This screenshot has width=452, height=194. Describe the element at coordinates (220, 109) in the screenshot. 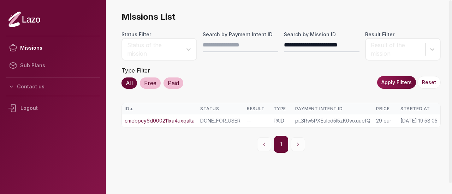

I see `div: Status` at that location.